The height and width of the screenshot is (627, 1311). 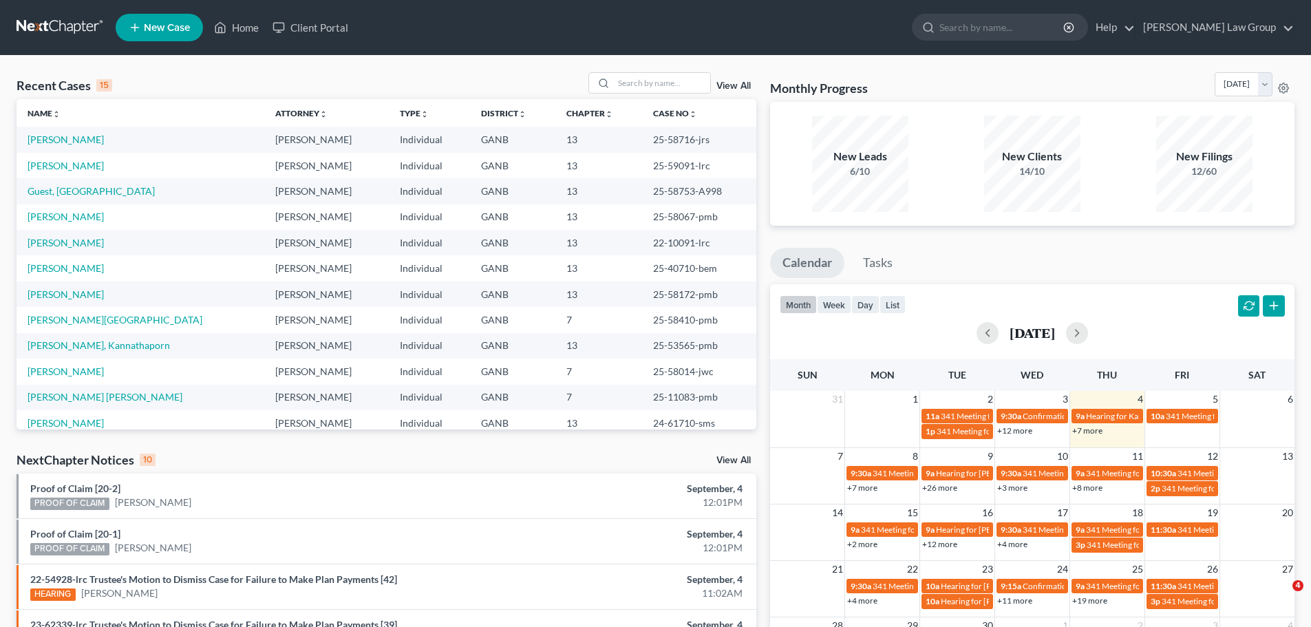 What do you see at coordinates (1090, 600) in the screenshot?
I see `a: +19 more` at bounding box center [1090, 600].